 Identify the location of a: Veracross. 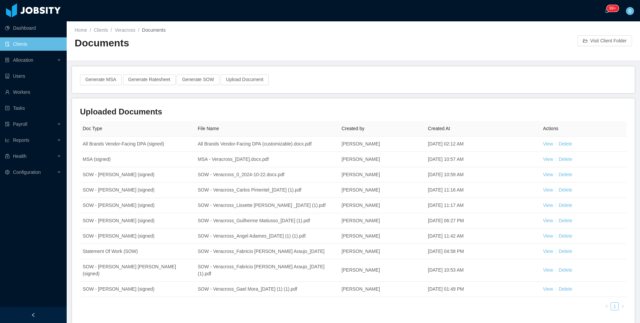
(125, 30).